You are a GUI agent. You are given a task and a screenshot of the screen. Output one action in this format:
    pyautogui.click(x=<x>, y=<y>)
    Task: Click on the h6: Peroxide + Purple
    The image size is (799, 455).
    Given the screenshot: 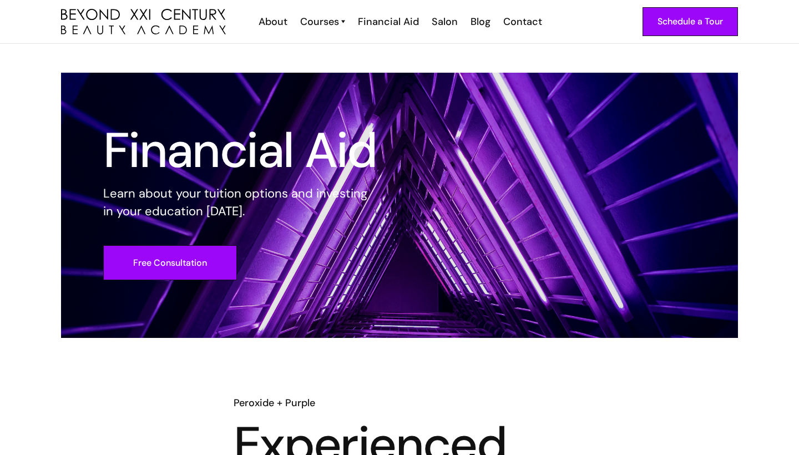 What is the action you would take?
    pyautogui.click(x=400, y=403)
    